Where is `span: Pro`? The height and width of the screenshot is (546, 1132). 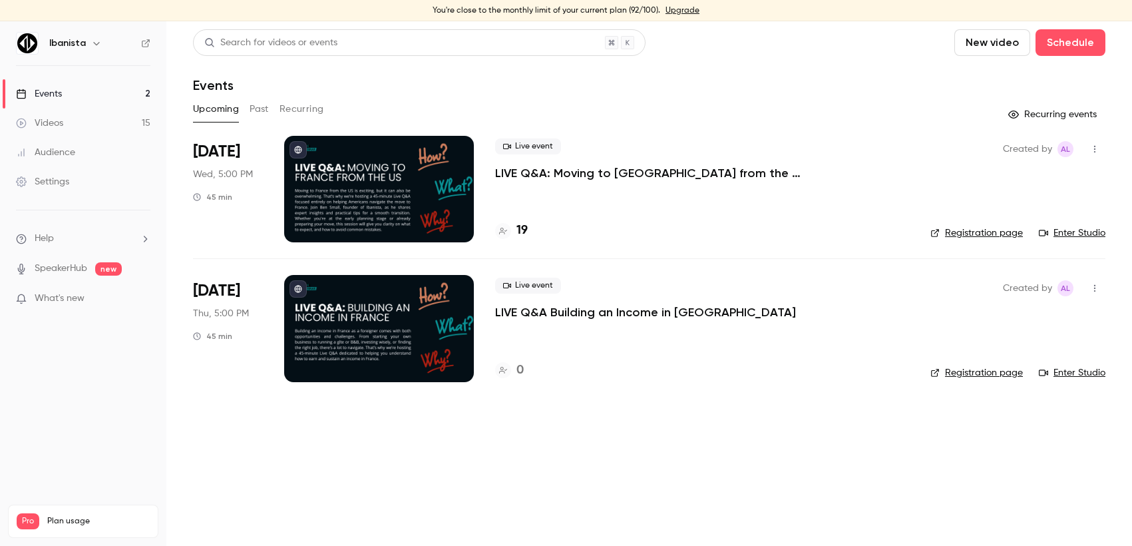
span: Pro is located at coordinates (28, 521).